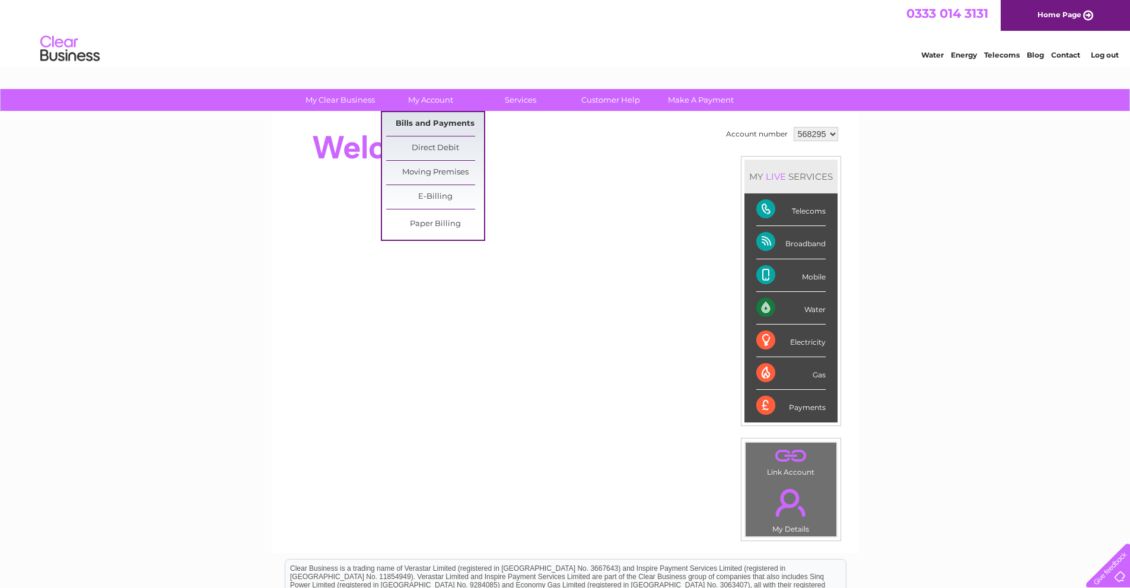 The height and width of the screenshot is (588, 1130). What do you see at coordinates (791, 176) in the screenshot?
I see `div: MY SERVICES` at bounding box center [791, 176].